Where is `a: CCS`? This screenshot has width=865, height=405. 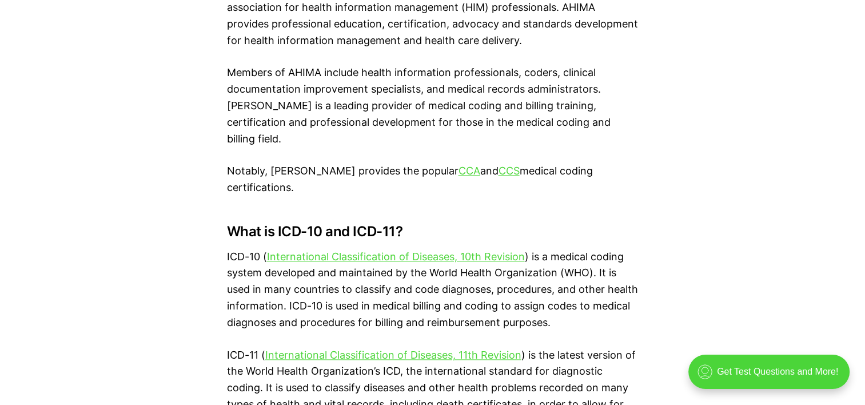 a: CCS is located at coordinates (509, 170).